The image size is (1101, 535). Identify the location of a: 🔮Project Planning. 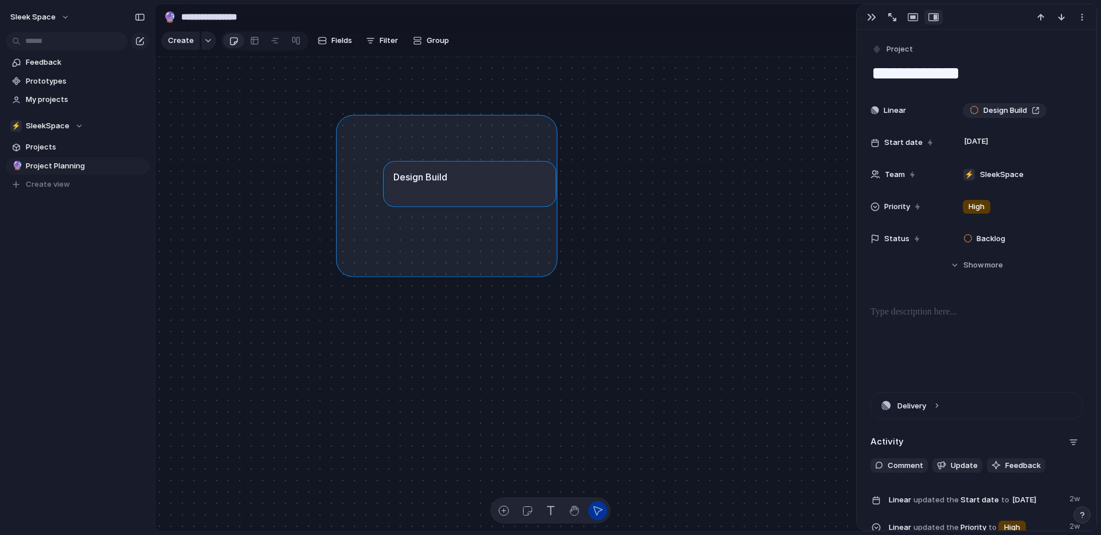
(77, 166).